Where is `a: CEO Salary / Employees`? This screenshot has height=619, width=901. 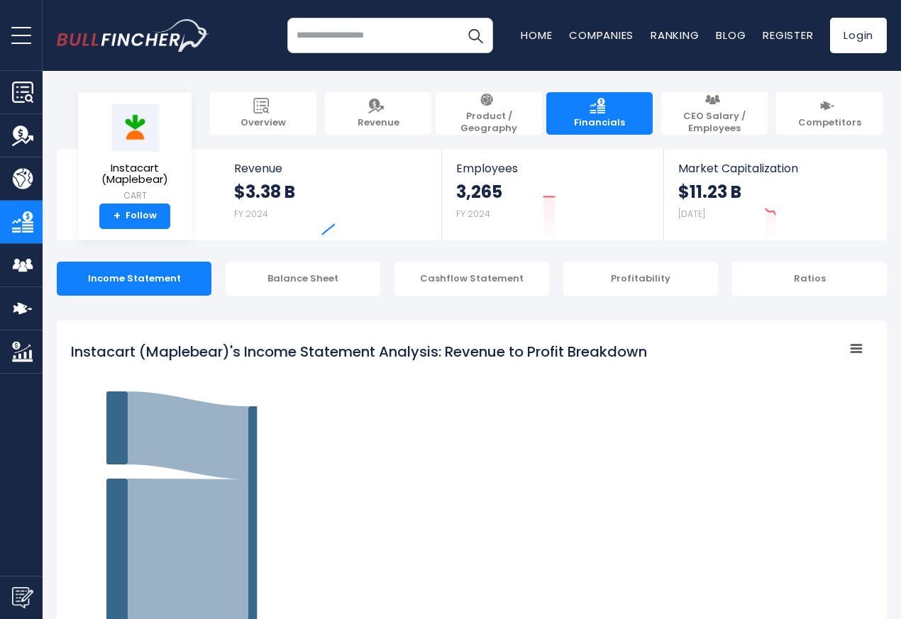 a: CEO Salary / Employees is located at coordinates (714, 113).